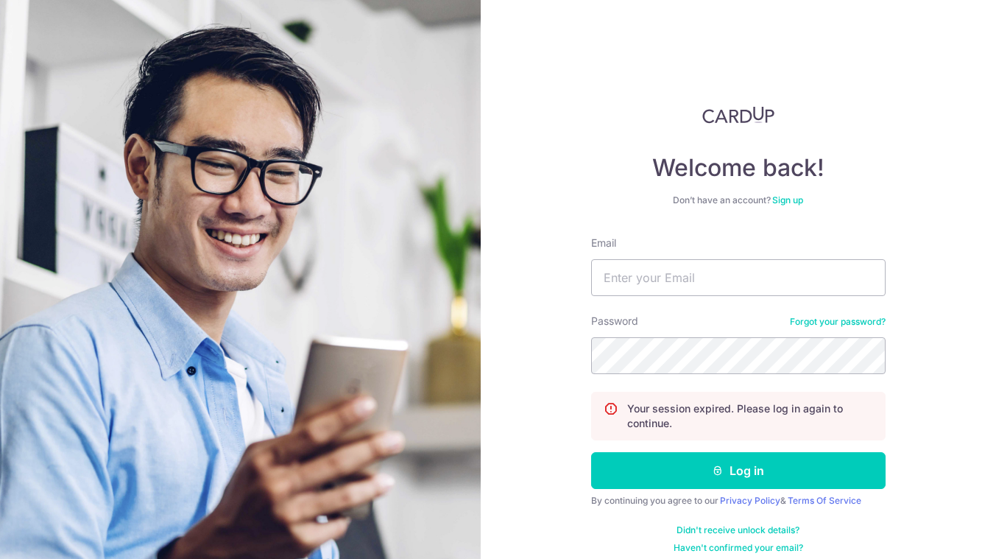  What do you see at coordinates (738, 115) in the screenshot?
I see `img: CardUp Logo` at bounding box center [738, 115].